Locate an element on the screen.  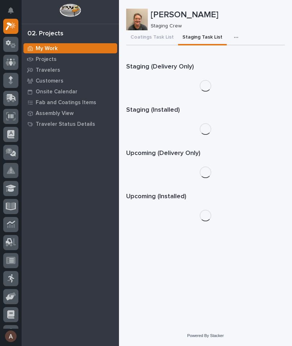
a: Onsite Calendar is located at coordinates (70, 92).